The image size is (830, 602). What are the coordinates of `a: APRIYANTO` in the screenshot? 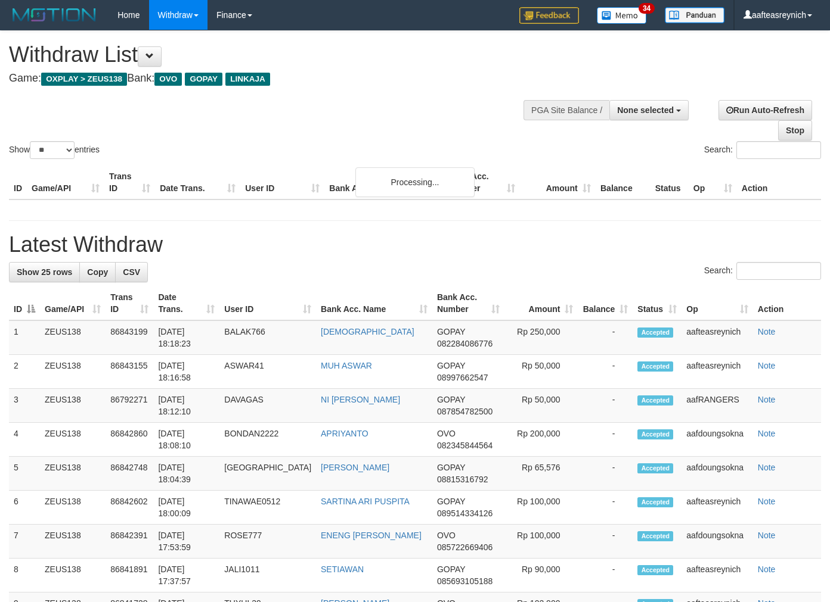 It's located at (344, 434).